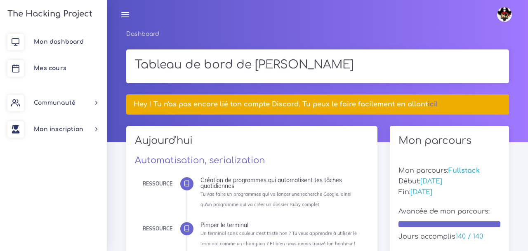  I want to click on span: 140 / 140, so click(469, 237).